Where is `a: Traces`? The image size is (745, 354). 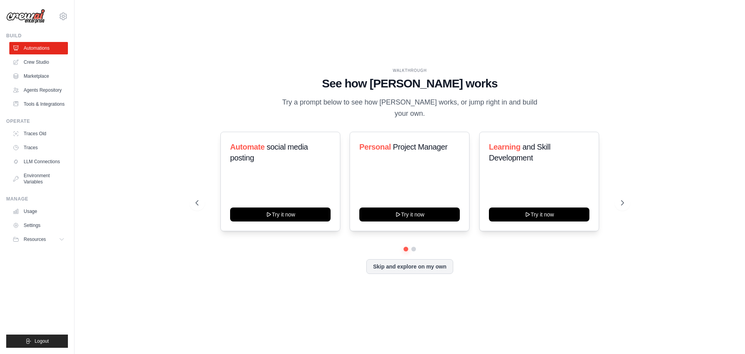 a: Traces is located at coordinates (38, 148).